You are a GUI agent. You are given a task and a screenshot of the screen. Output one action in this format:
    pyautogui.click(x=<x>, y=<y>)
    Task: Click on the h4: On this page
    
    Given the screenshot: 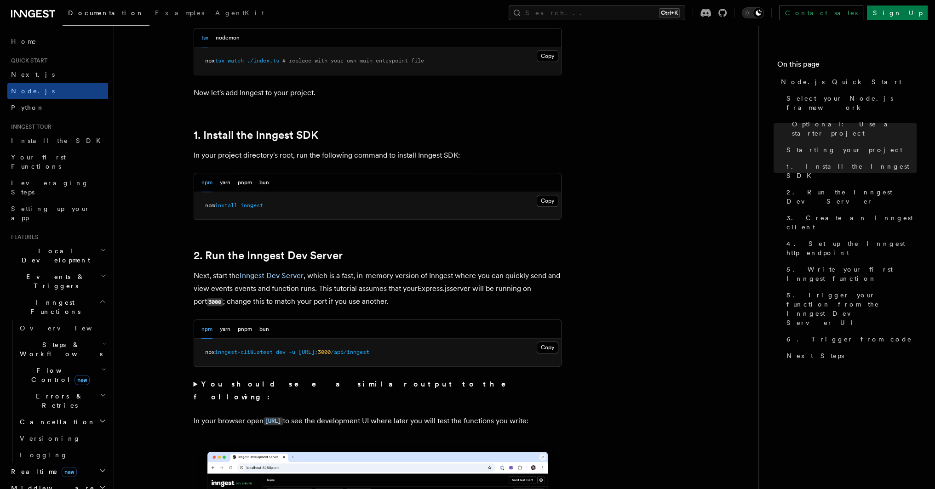 What is the action you would take?
    pyautogui.click(x=846, y=66)
    